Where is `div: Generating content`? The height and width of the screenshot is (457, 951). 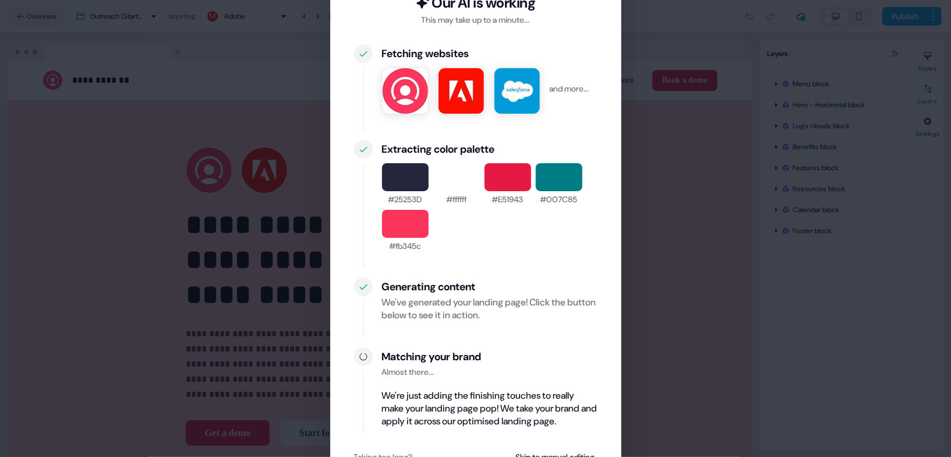
div: Generating content is located at coordinates (490, 287).